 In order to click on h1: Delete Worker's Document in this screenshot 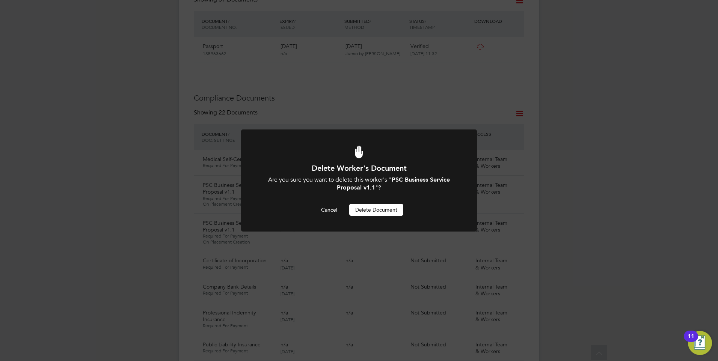, I will do `click(359, 168)`.